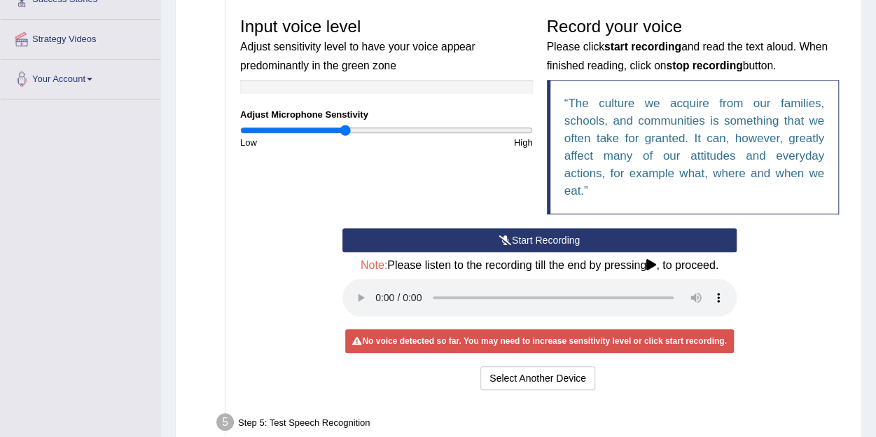  What do you see at coordinates (387, 45) in the screenshot?
I see `h3: Input voice level` at bounding box center [387, 45].